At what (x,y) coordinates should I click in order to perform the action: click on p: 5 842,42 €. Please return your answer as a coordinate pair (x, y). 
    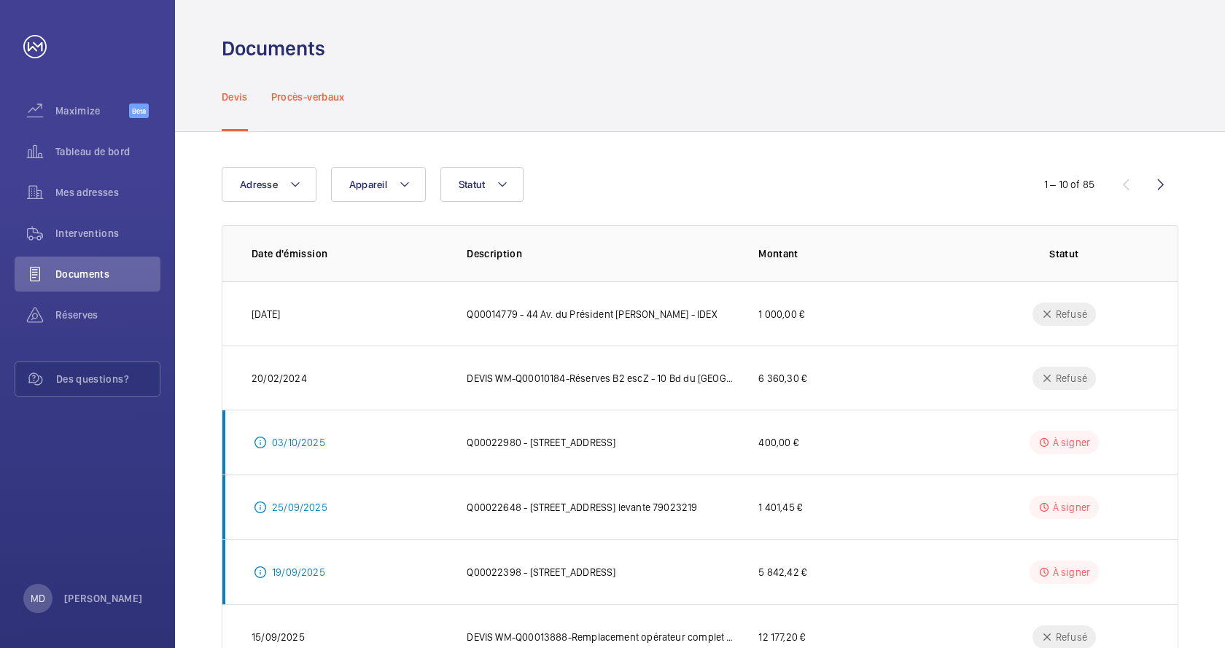
    Looking at the image, I should click on (782, 572).